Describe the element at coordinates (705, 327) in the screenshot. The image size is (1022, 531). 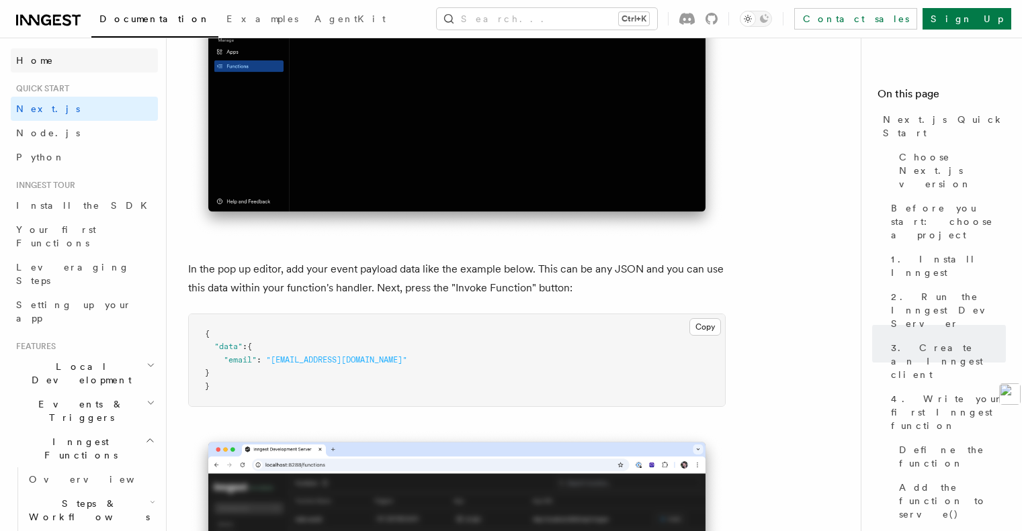
I see `button: Copy` at that location.